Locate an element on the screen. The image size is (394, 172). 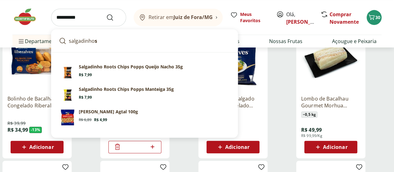
button: Menu is located at coordinates (21, 41).